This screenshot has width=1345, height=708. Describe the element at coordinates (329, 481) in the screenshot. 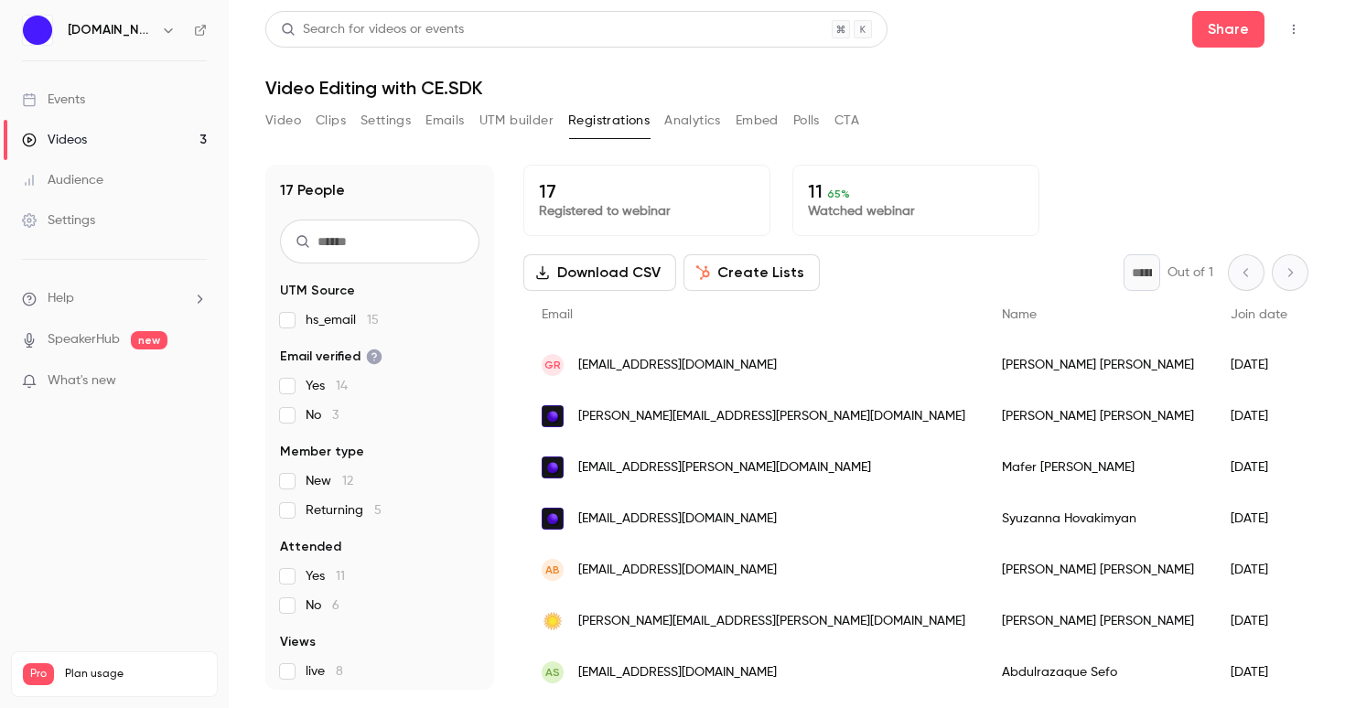

I see `span: New` at that location.